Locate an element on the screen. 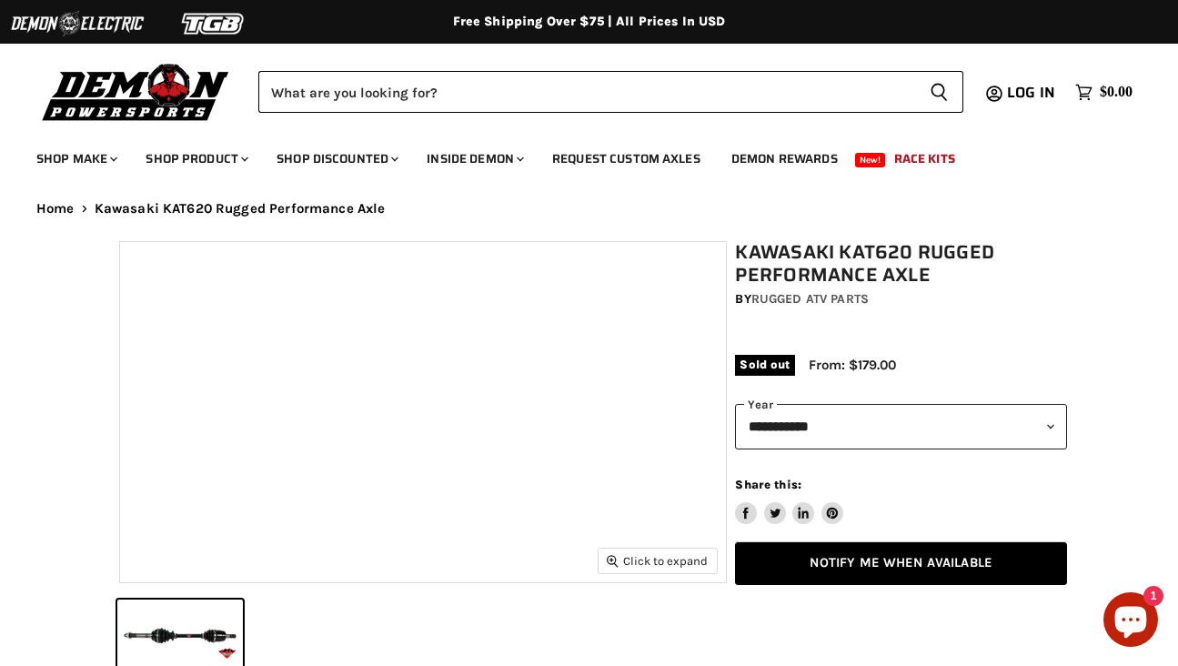 This screenshot has height=666, width=1178. span: Click to expand is located at coordinates (657, 561).